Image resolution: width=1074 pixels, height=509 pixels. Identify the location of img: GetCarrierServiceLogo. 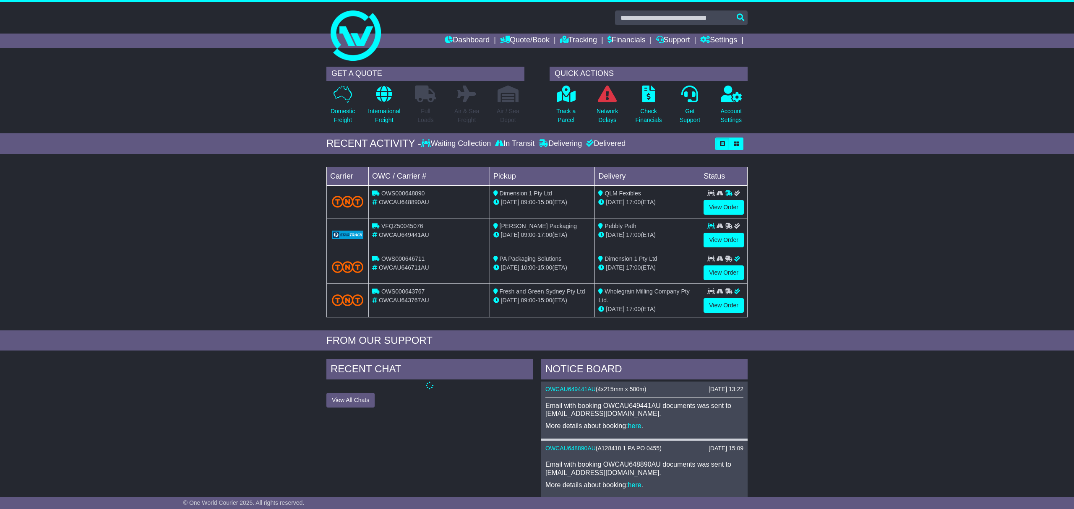
(347, 235).